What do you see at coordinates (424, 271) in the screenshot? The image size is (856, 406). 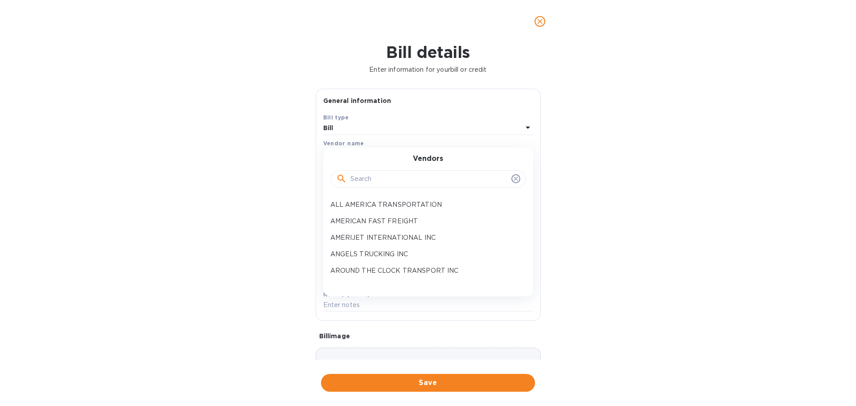 I see `p: AROUND THE CLOCK TRANSPORT INC` at bounding box center [424, 271].